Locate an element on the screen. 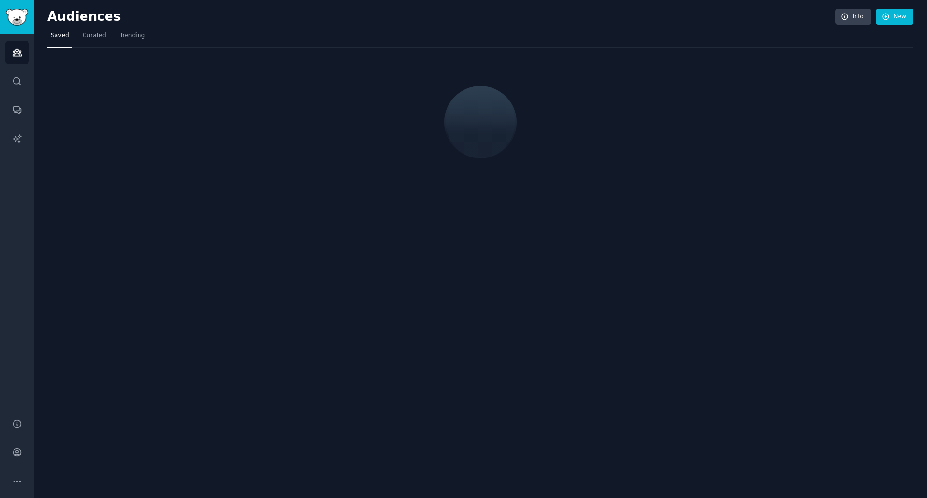 The width and height of the screenshot is (927, 498). h2: Audiences is located at coordinates (441, 17).